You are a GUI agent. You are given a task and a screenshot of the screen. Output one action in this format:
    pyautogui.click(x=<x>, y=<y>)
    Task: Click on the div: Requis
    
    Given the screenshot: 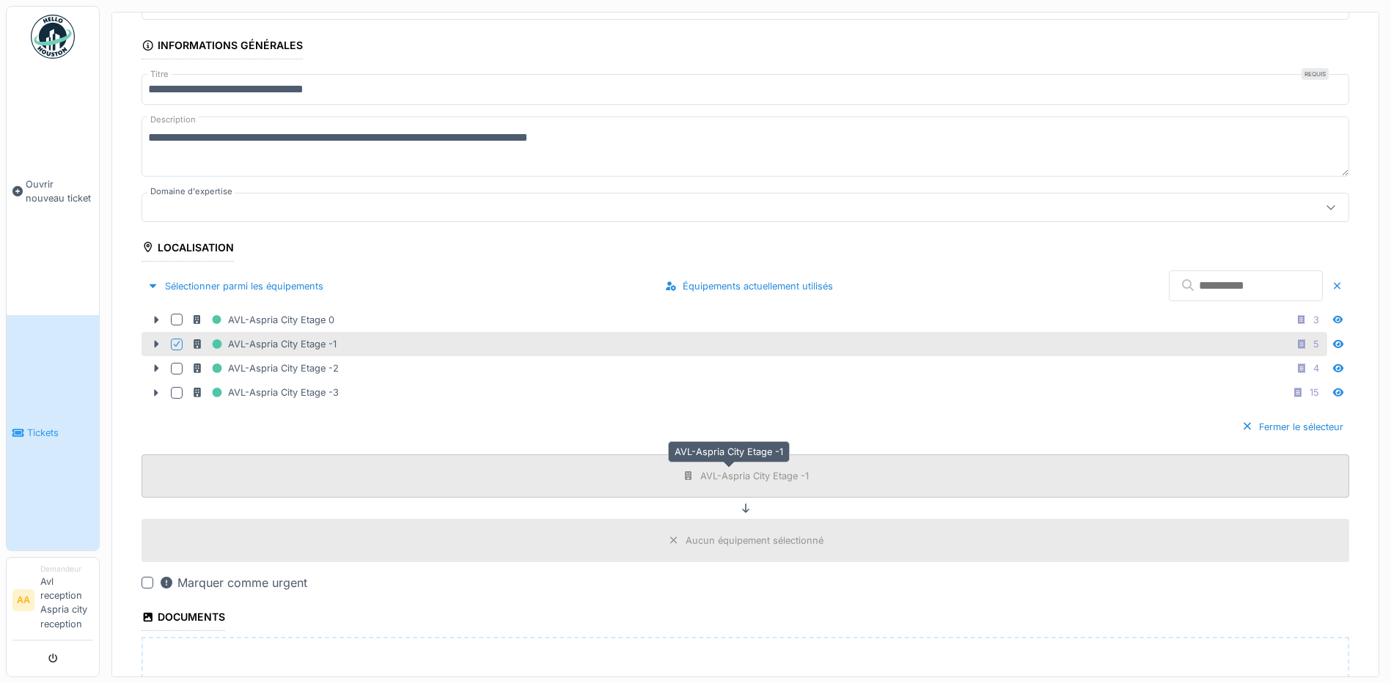 What is the action you would take?
    pyautogui.click(x=1314, y=74)
    